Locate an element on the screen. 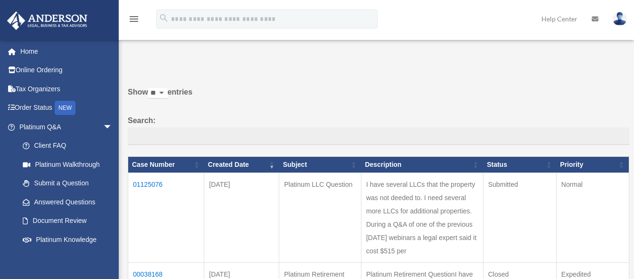  td: Normal is located at coordinates (592, 218).